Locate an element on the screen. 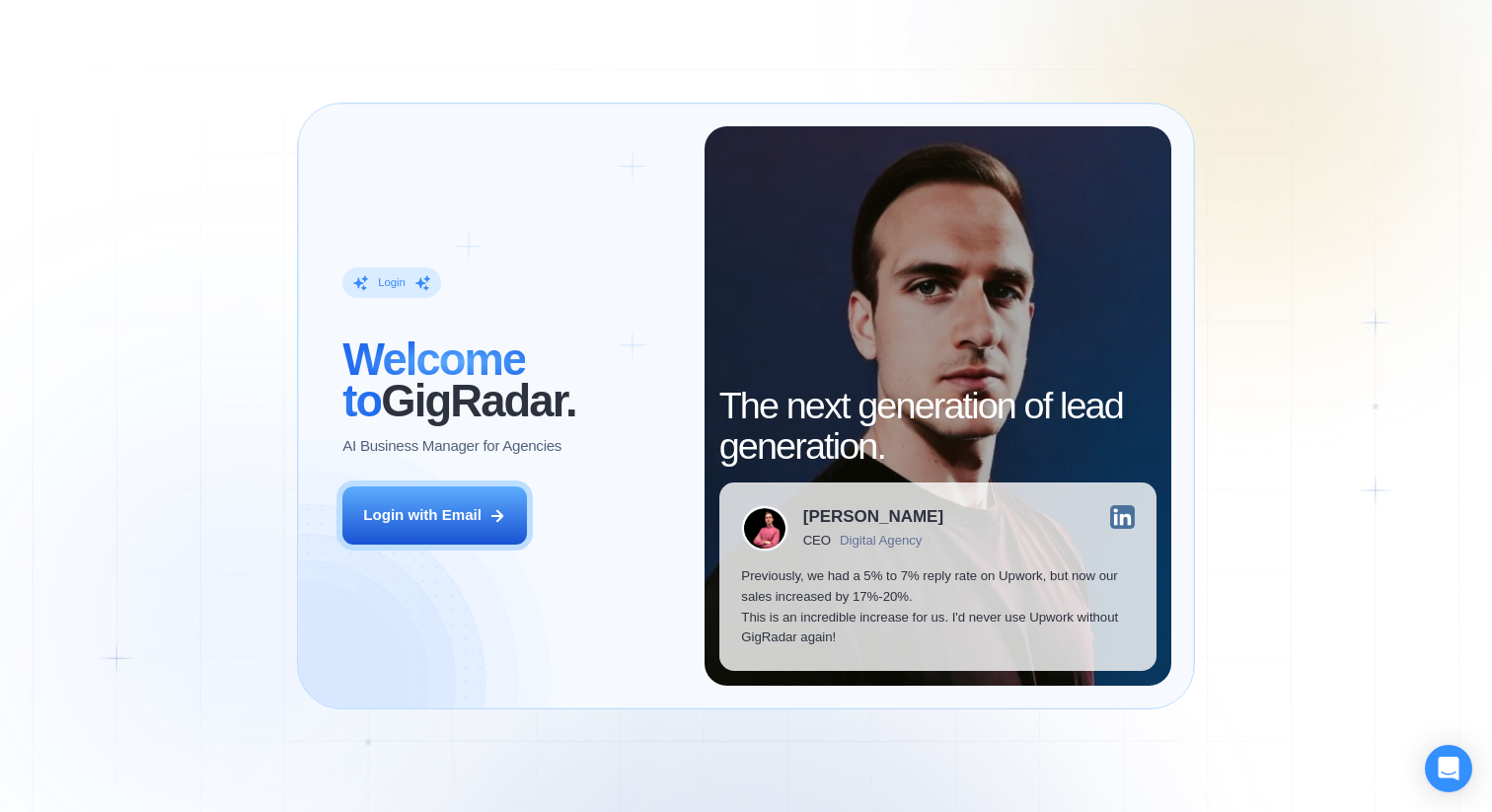 The image size is (1492, 812). p: Previously, we had a 5% to 7% reply rate on Upwork, but now our sales increased by 17%-20%. This ... is located at coordinates (937, 606).